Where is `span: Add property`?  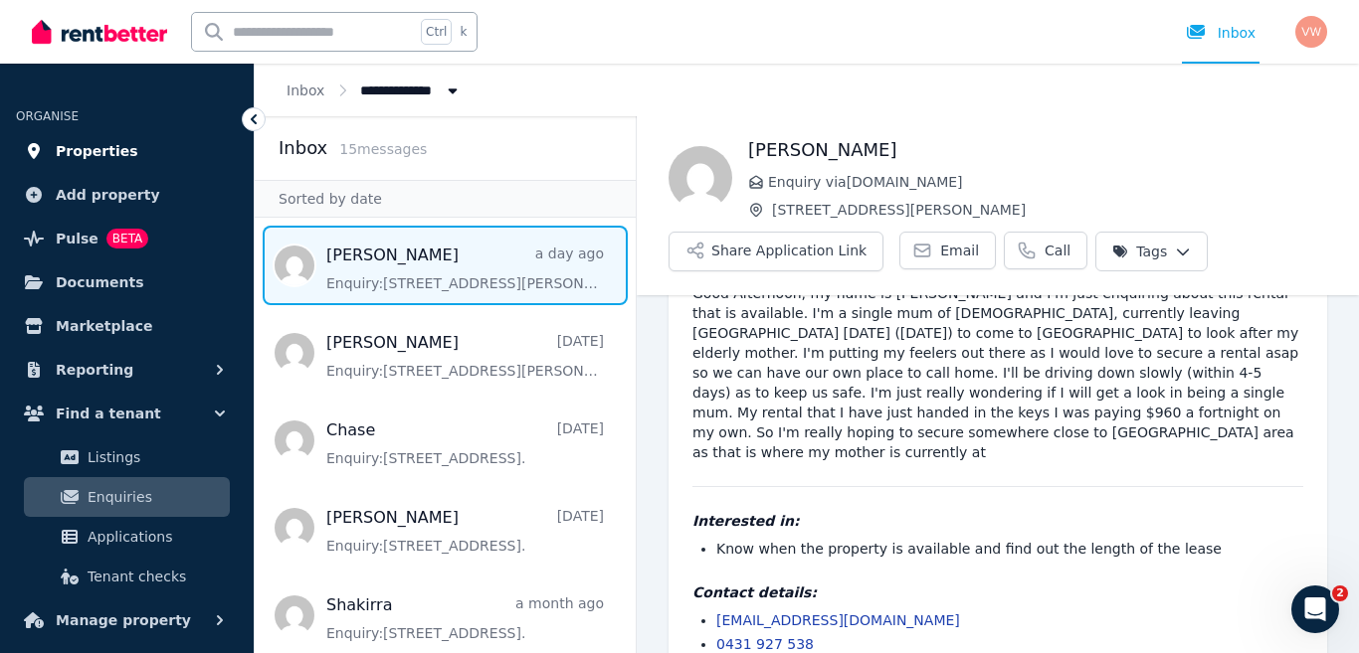
span: Add property is located at coordinates (107, 195).